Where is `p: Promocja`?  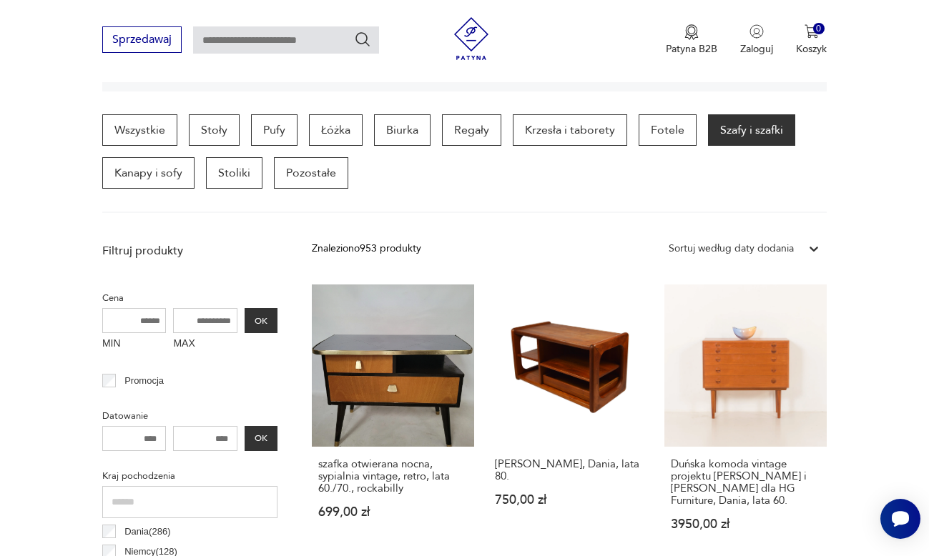 p: Promocja is located at coordinates (144, 381).